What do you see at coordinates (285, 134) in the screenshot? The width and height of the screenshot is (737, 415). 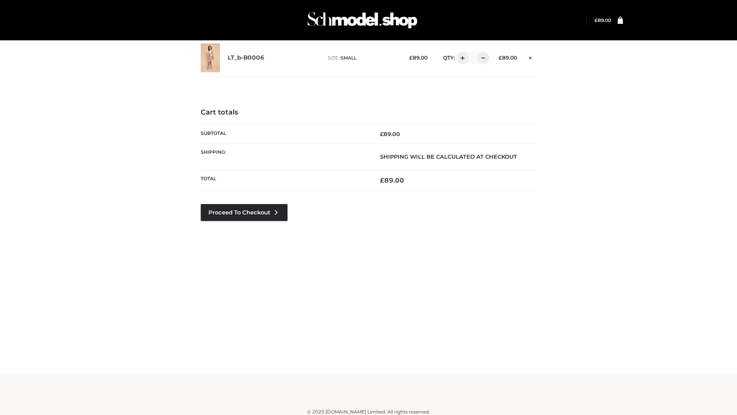 I see `th: Subtotal` at bounding box center [285, 134].